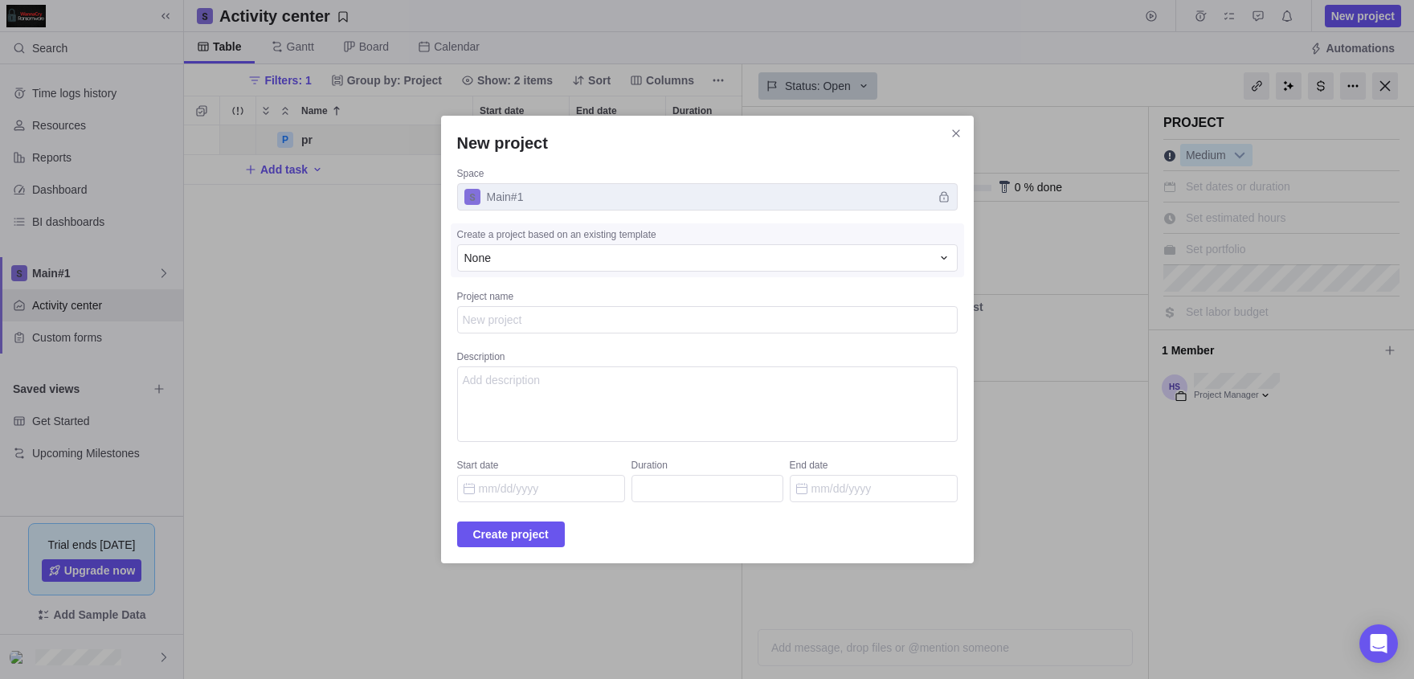 The width and height of the screenshot is (1414, 679). Describe the element at coordinates (707, 404) in the screenshot. I see `textarea: Description` at that location.